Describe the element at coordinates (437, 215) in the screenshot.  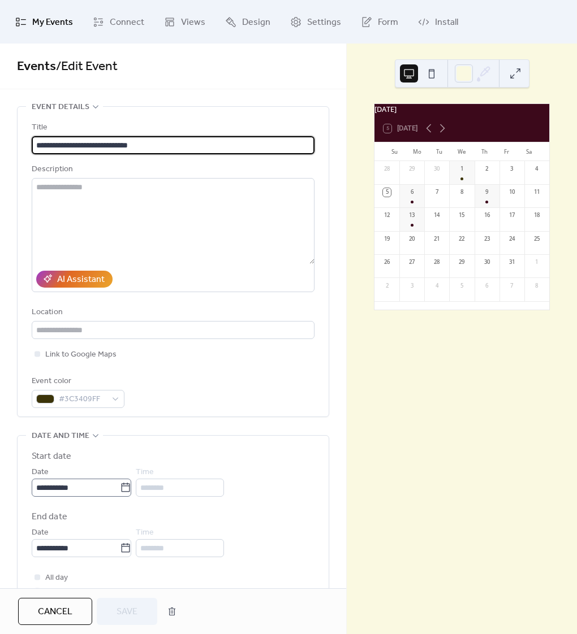
I see `div: 14` at that location.